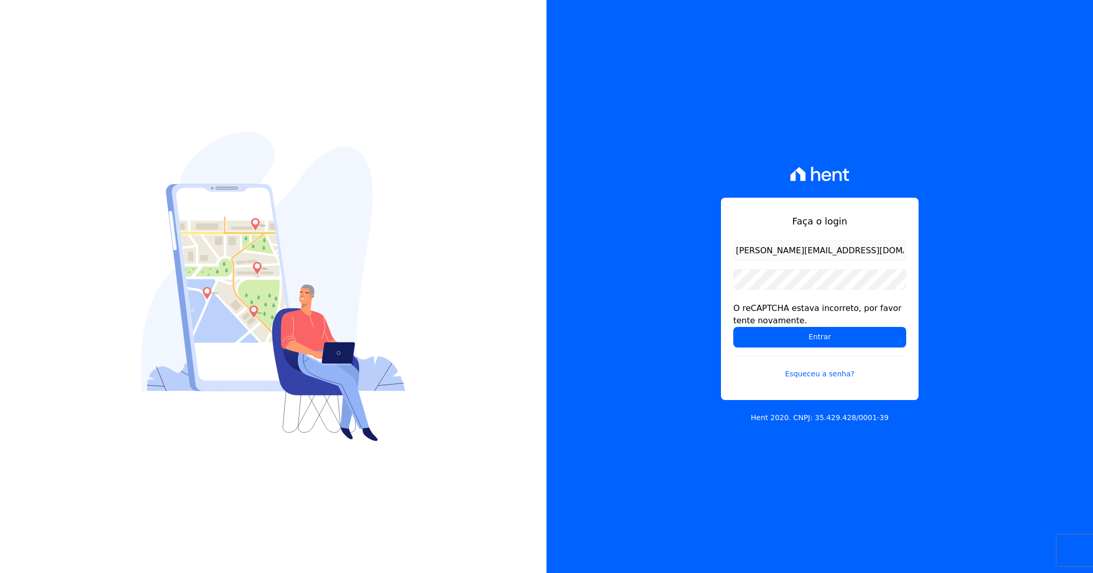  What do you see at coordinates (820, 368) in the screenshot?
I see `a: Esqueceu a senha?` at bounding box center [820, 368].